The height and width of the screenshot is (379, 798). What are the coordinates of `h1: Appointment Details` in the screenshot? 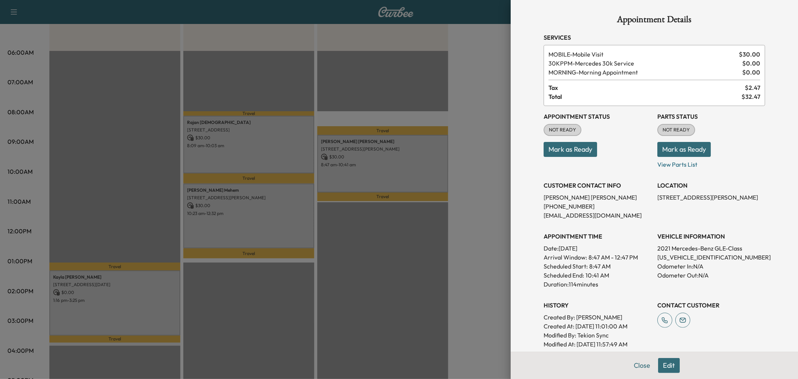 It's located at (654, 21).